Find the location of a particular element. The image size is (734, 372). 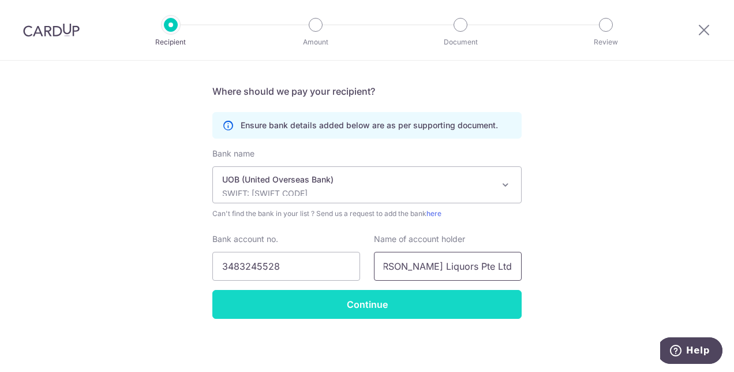

h5: Where should we pay your recipient? is located at coordinates (367, 91).